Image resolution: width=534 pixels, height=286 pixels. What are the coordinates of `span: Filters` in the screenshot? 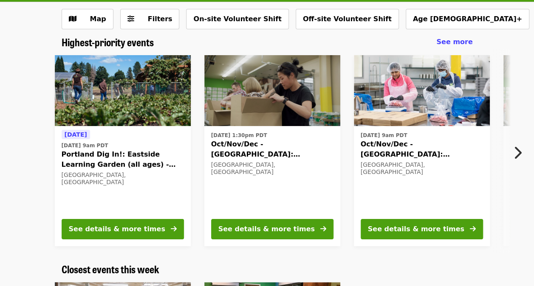 It's located at (160, 19).